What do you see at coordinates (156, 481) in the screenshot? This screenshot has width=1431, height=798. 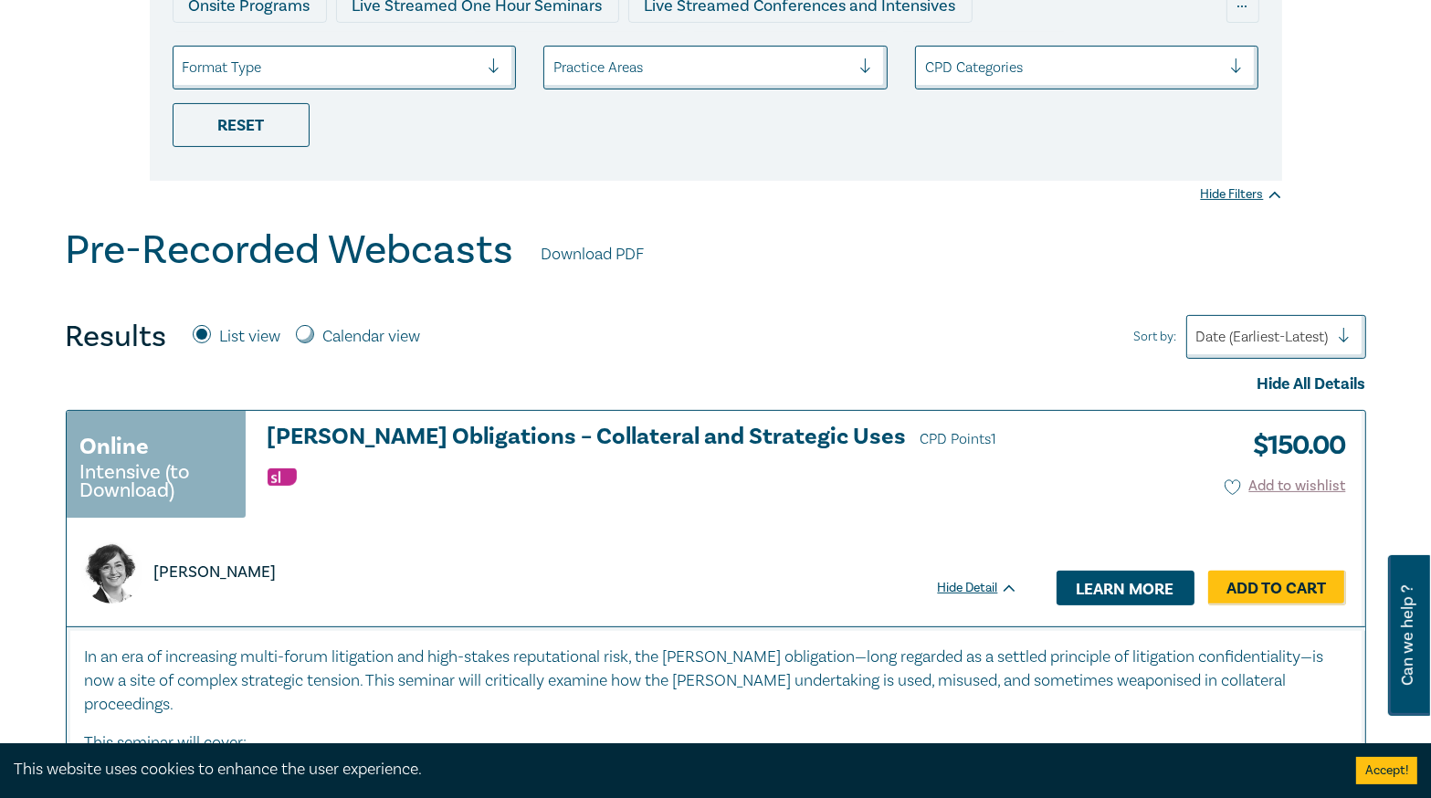 I see `small: Intensive (to Download)` at bounding box center [156, 481].